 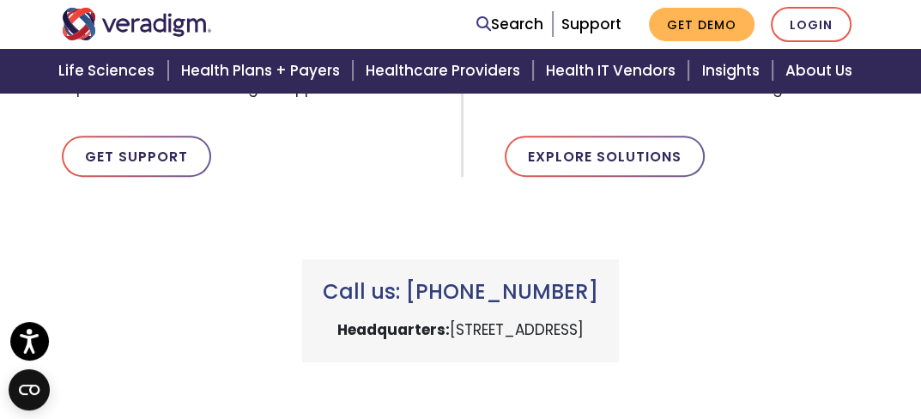 I want to click on img: Veradigm logo, so click(x=137, y=24).